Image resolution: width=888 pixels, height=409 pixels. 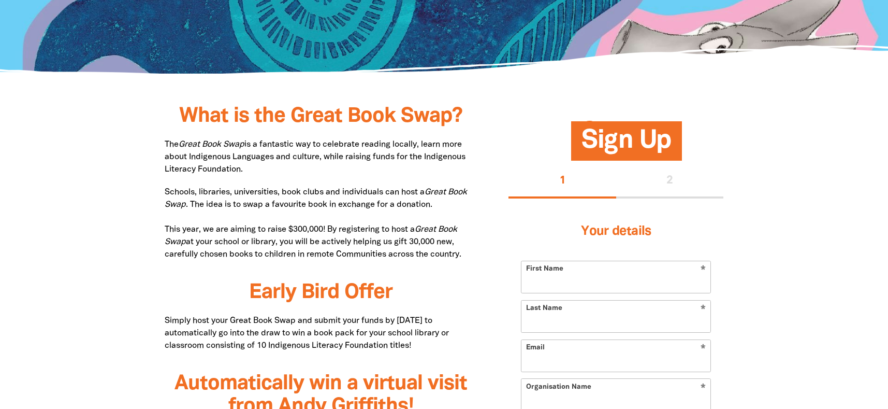 What do you see at coordinates (321, 223) in the screenshot?
I see `p: Schools, libraries, universities, book clubs and individuals can host a . The idea is to swap a f...` at bounding box center [321, 223].